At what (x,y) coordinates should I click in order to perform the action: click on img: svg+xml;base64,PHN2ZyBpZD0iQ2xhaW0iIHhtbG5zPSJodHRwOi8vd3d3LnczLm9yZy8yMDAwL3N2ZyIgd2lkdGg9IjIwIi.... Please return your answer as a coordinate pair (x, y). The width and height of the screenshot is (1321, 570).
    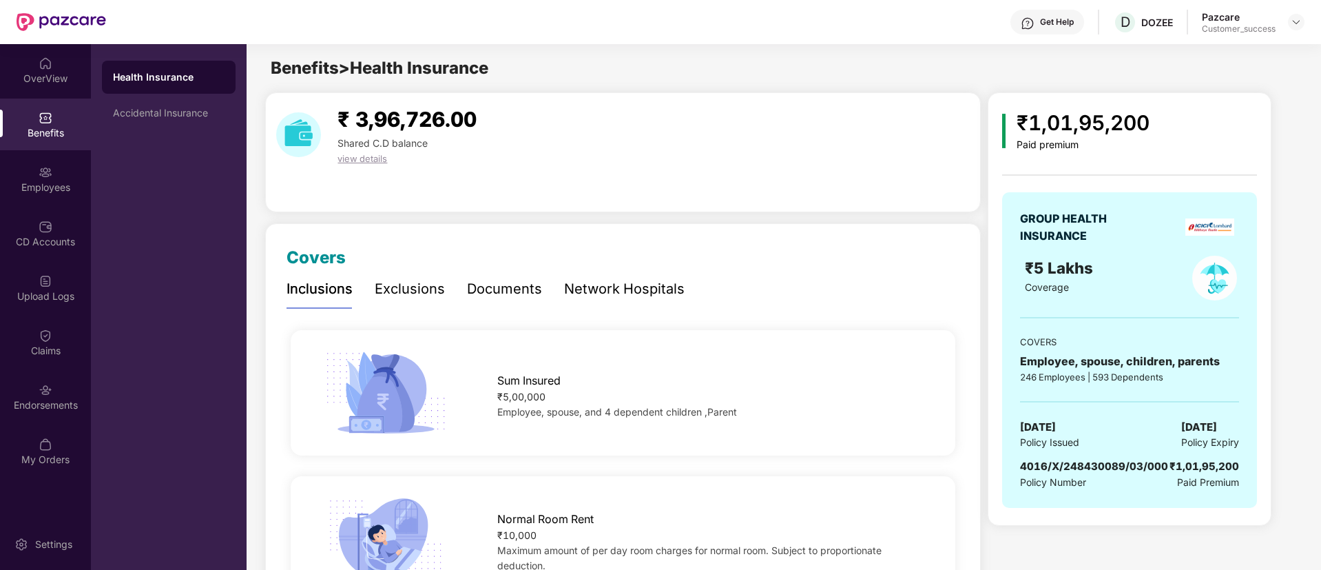
    Looking at the image, I should click on (45, 335).